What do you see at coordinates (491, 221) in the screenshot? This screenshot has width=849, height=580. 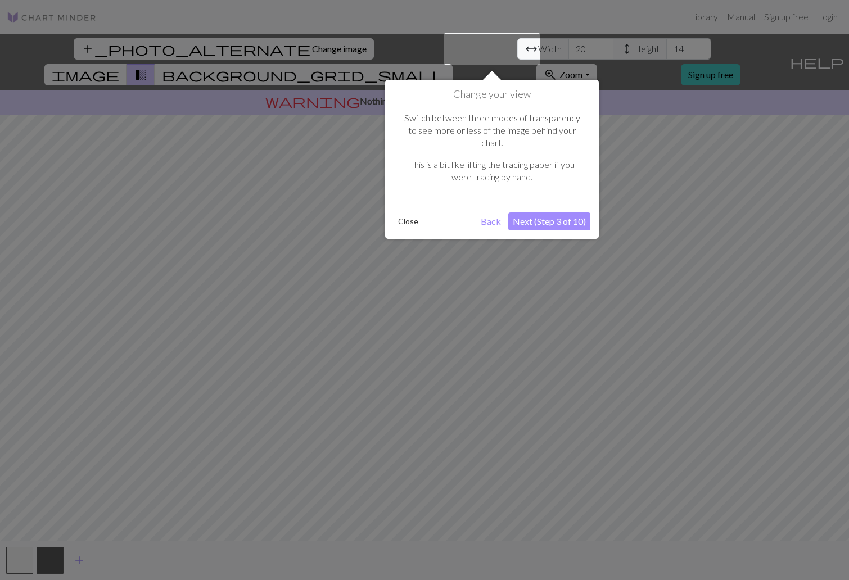 I see `button: Back` at bounding box center [491, 221].